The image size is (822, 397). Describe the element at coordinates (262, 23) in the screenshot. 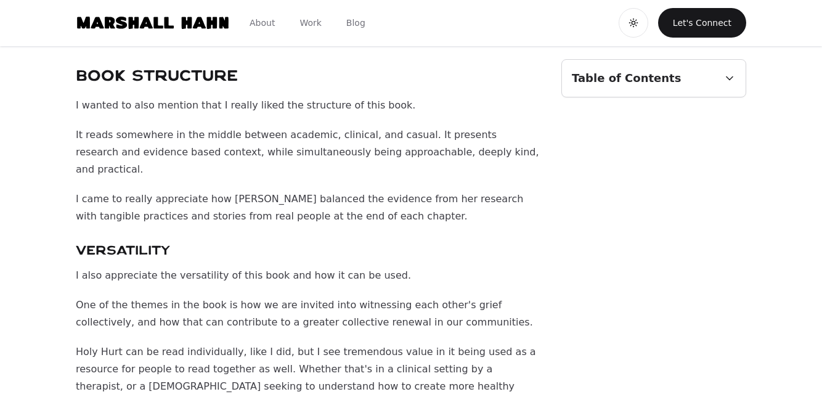

I see `a: Link to About` at that location.